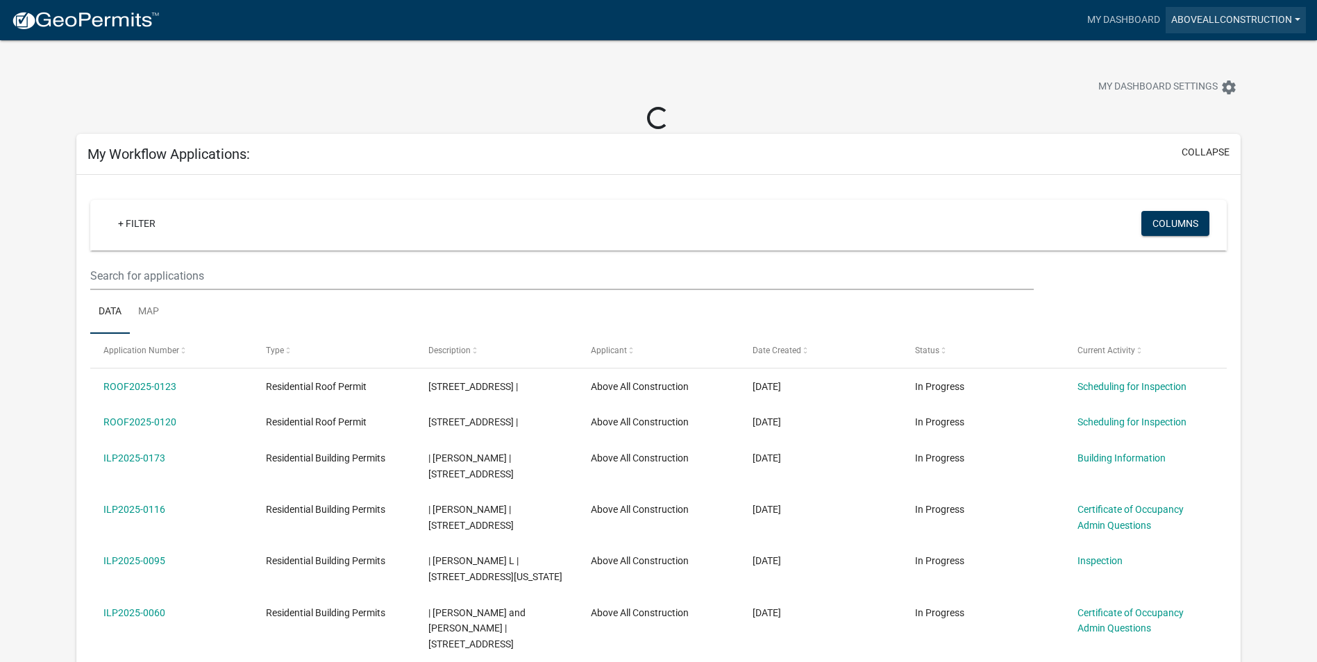  What do you see at coordinates (1168, 87) in the screenshot?
I see `button: My Dashboard Settingssettings` at bounding box center [1168, 87].